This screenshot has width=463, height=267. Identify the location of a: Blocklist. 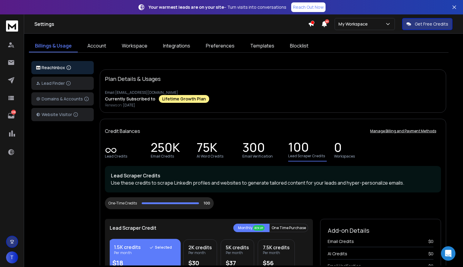
(299, 46).